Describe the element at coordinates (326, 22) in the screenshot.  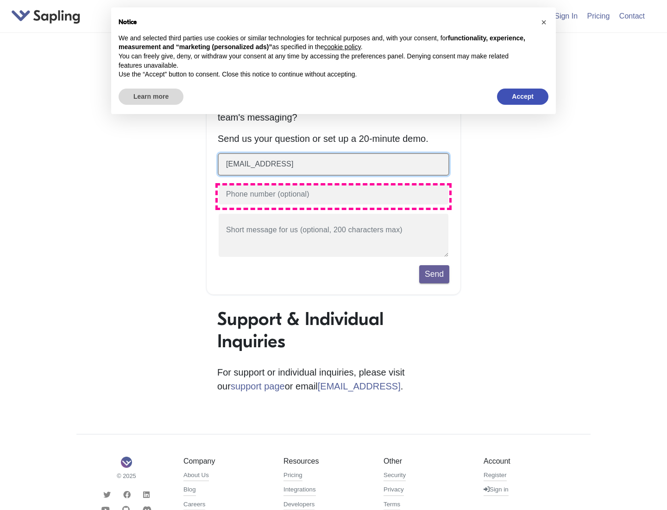
I see `h2: Notice` at that location.